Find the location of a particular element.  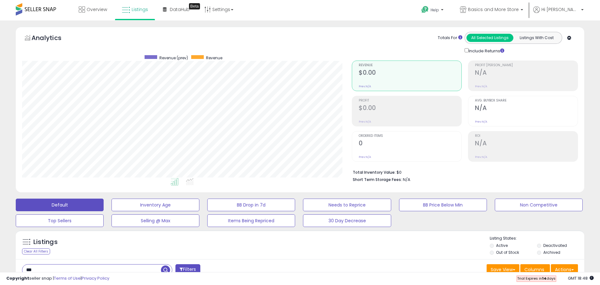

span: DataHub is located at coordinates (180, 9).